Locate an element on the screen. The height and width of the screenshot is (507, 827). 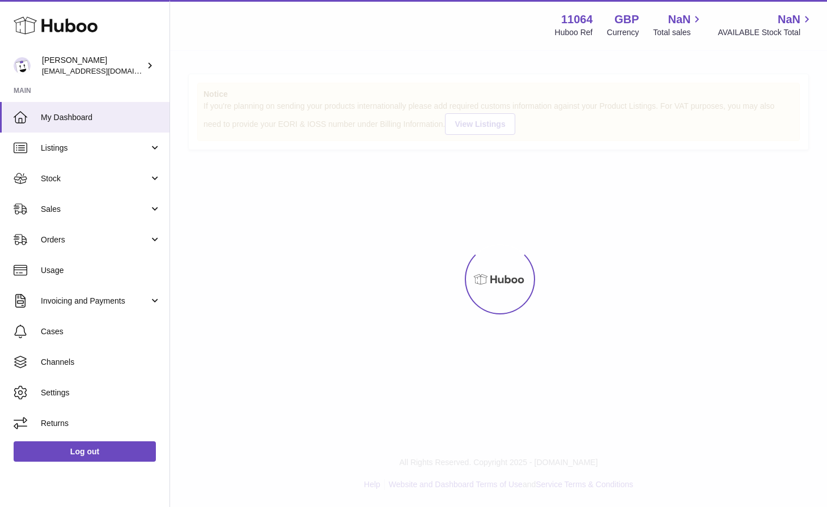
span: Total sales is located at coordinates (678, 32).